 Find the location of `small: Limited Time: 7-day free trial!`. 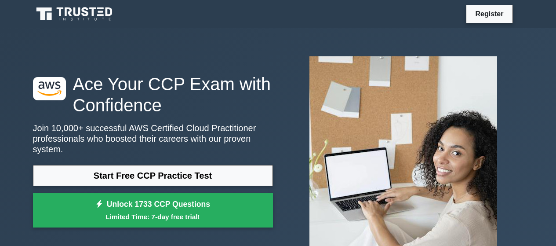

small: Limited Time: 7-day free trial! is located at coordinates (153, 216).